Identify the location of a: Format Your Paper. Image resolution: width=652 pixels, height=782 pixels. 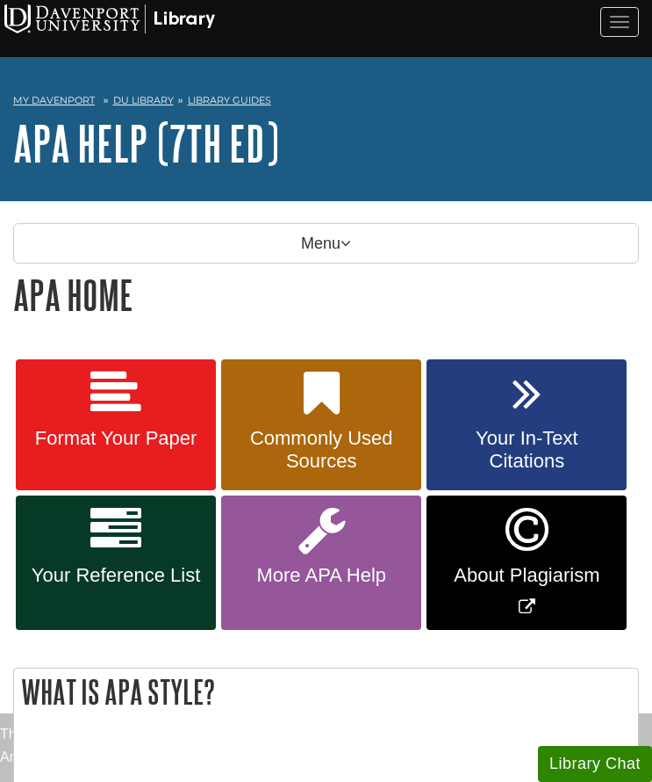
(116, 425).